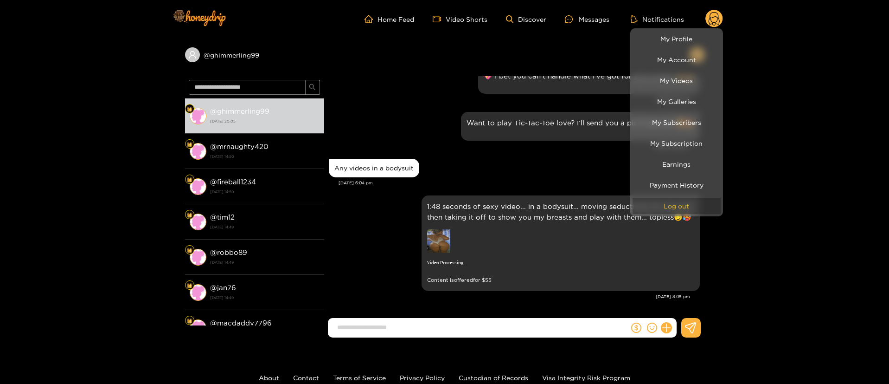  Describe the element at coordinates (677, 101) in the screenshot. I see `a: My Galleries` at that location.